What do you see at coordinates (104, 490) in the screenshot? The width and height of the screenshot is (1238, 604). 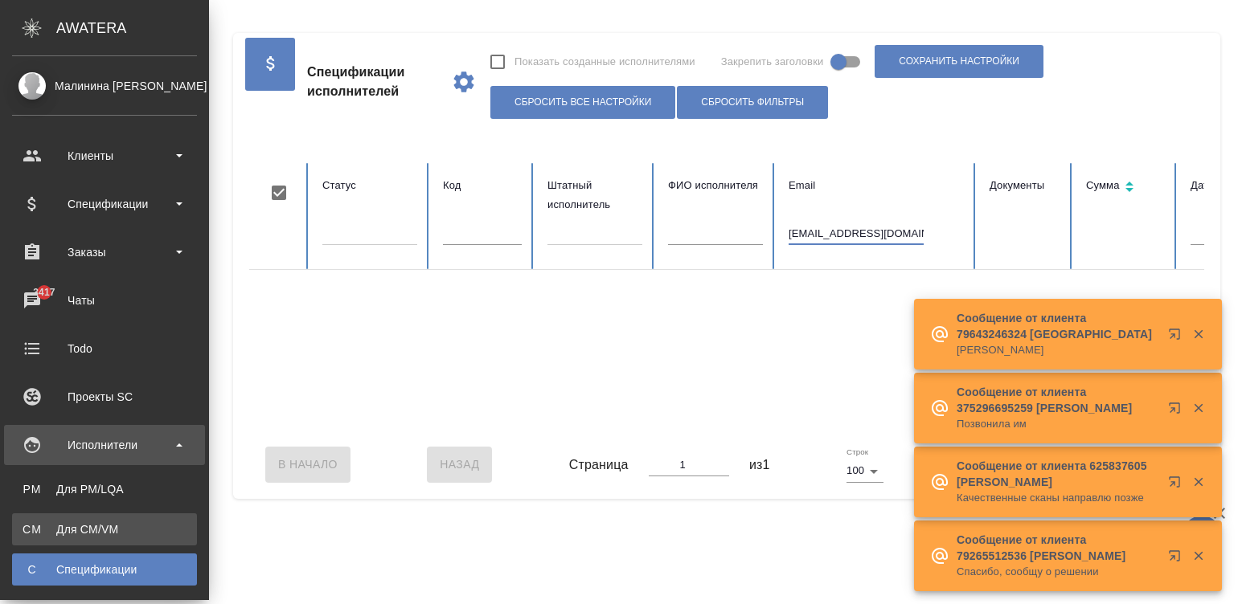 I see `div: Для PM/LQA` at bounding box center [104, 490].